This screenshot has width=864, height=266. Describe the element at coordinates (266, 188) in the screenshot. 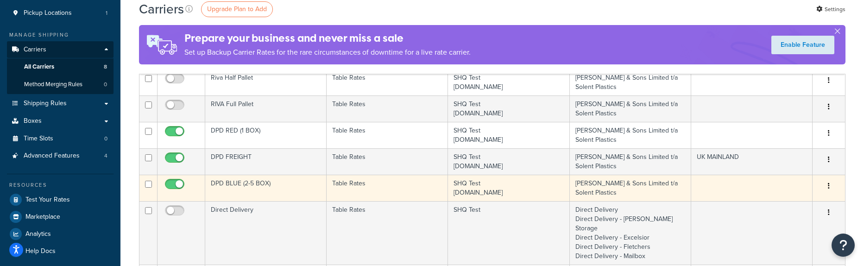

I see `td: DPD BLUE (2-5 BOX)` at that location.